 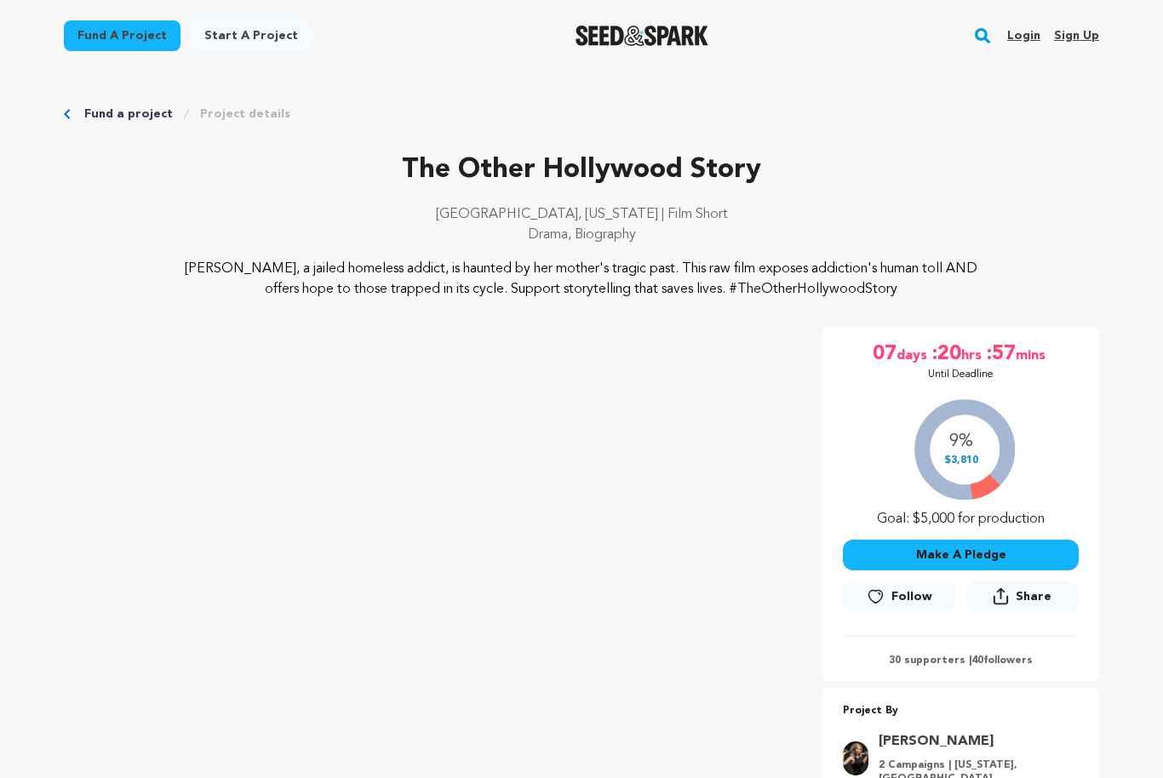 What do you see at coordinates (914, 354) in the screenshot?
I see `span: days` at bounding box center [914, 354].